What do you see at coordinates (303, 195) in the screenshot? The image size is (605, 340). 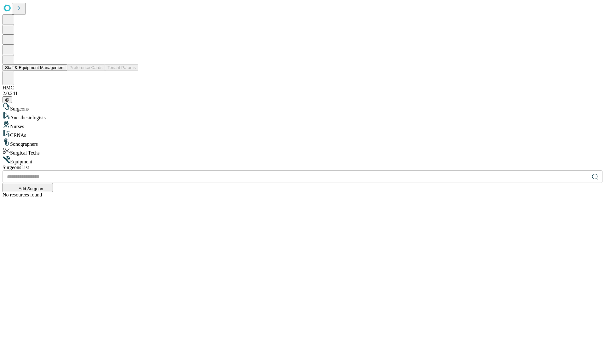 I see `div: No resources found` at bounding box center [303, 195].